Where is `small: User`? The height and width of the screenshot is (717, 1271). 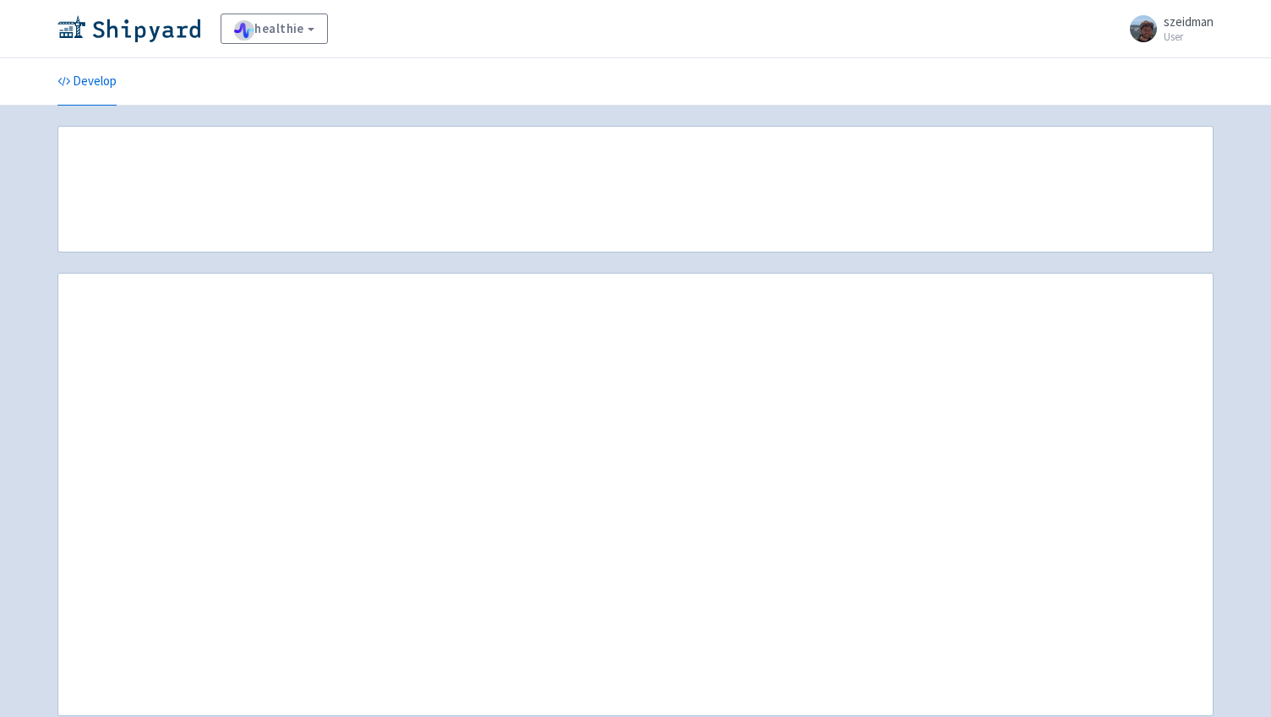 small: User is located at coordinates (1188, 36).